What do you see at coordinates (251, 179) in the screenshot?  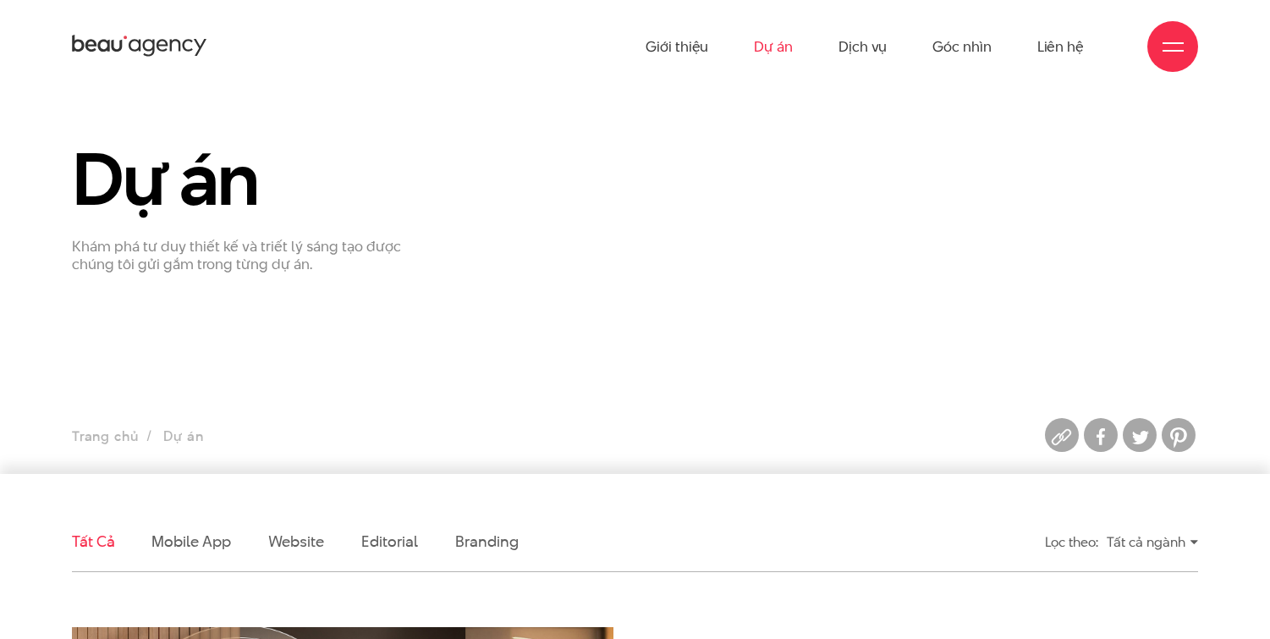 I see `h1: Dự án` at bounding box center [251, 179].